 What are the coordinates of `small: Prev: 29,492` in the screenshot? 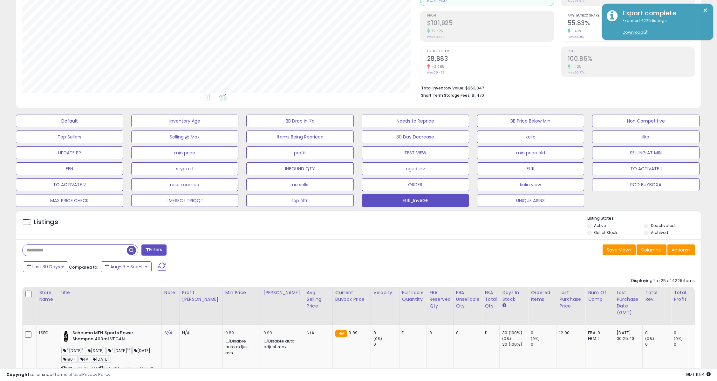 It's located at (436, 72).